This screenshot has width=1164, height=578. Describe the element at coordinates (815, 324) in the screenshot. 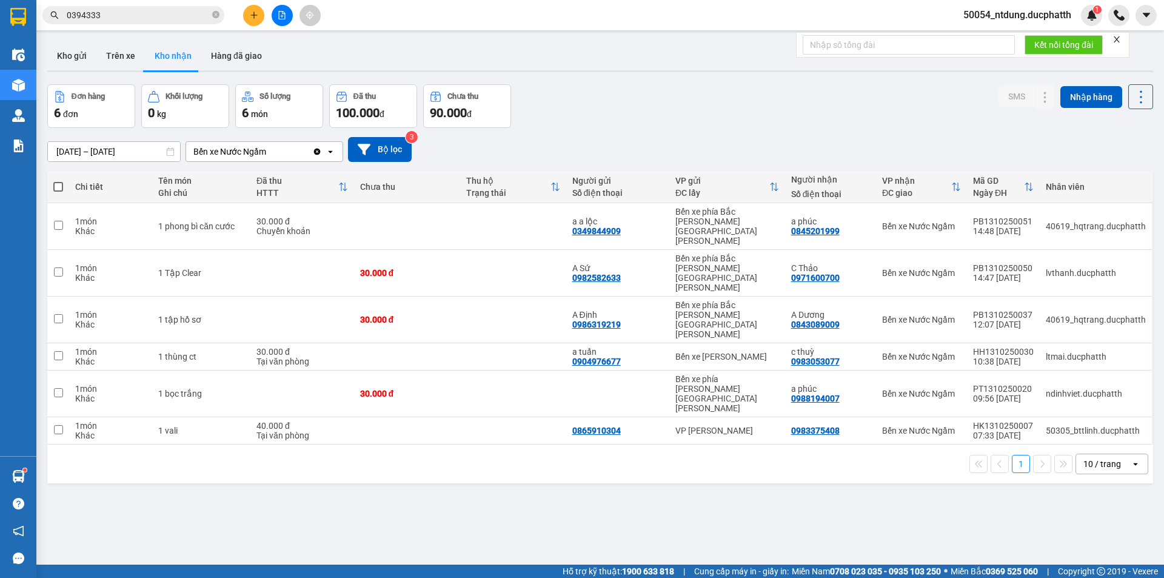

I see `div: 0843089009` at that location.